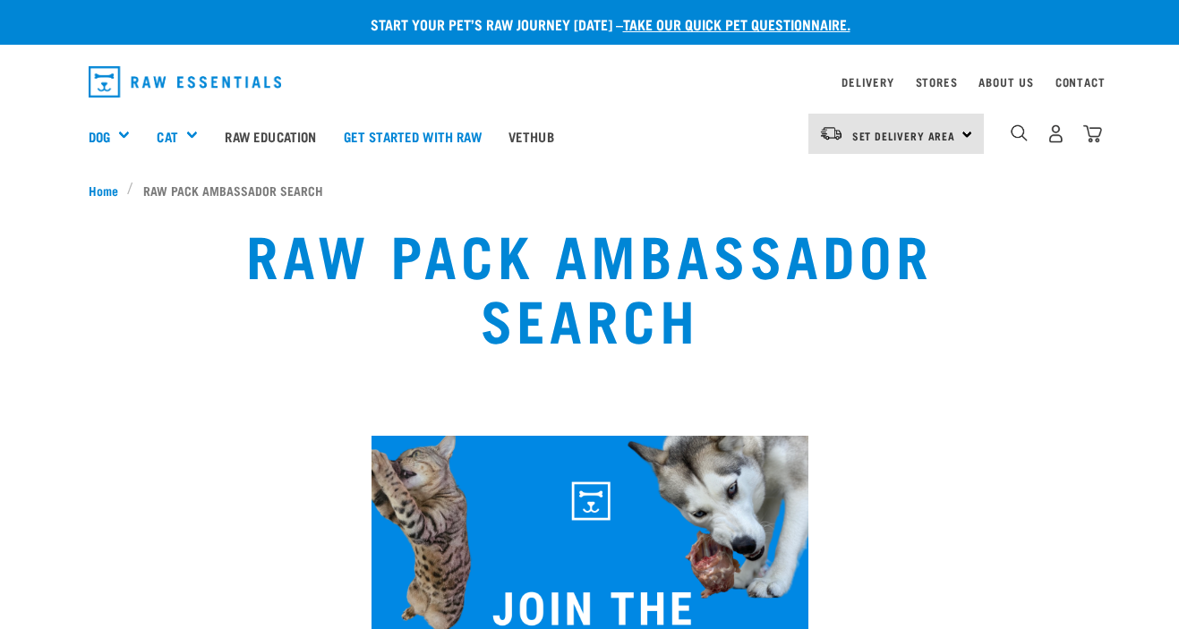 The width and height of the screenshot is (1179, 629). Describe the element at coordinates (737, 23) in the screenshot. I see `a: take our quick pet questionnaire.` at that location.